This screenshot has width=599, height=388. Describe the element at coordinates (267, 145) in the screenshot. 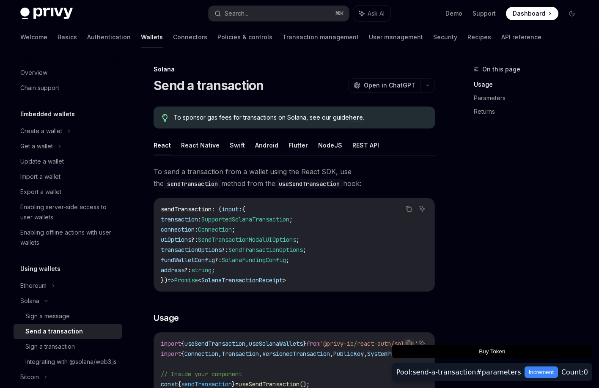

I see `button: Android` at that location.